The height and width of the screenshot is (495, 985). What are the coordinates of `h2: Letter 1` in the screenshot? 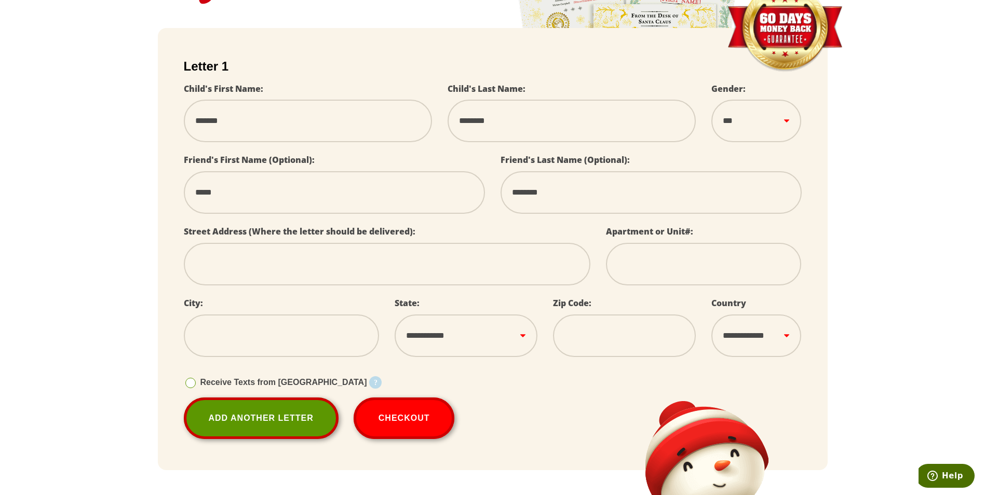 It's located at (493, 66).